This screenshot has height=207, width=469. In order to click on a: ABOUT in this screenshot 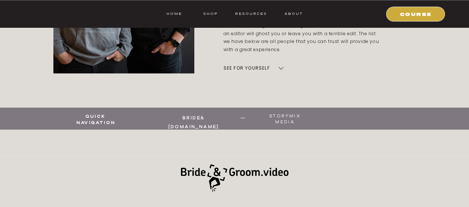, I will do `click(293, 14)`.